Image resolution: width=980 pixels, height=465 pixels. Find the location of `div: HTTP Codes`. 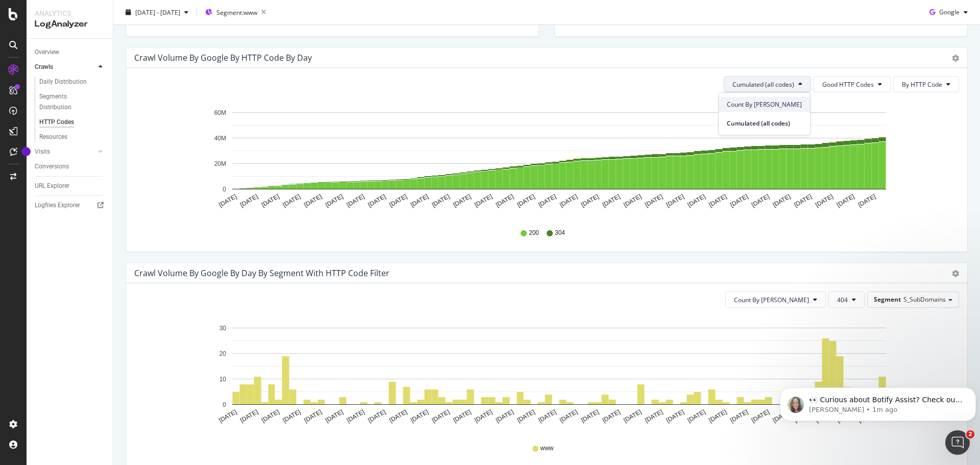

div: HTTP Codes is located at coordinates (57, 122).